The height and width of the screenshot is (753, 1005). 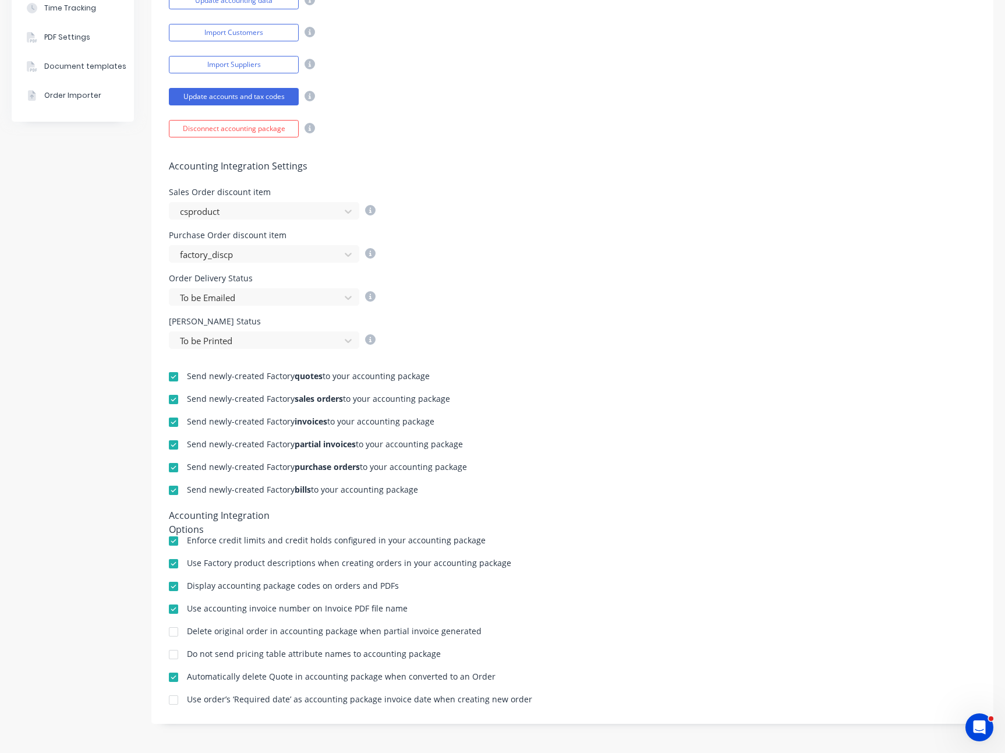 What do you see at coordinates (272, 235) in the screenshot?
I see `div: Purchase Order discount item` at bounding box center [272, 235].